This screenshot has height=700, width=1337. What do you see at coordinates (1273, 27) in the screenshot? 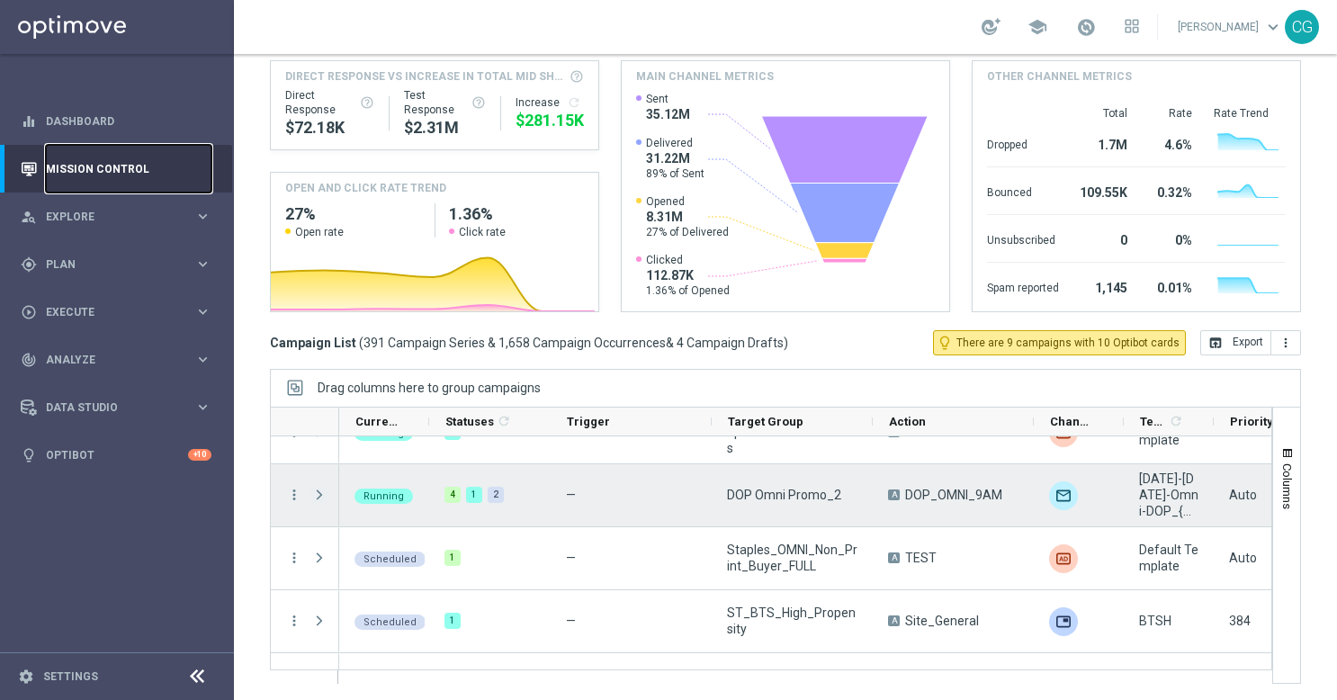
I see `span: keyboard_arrow_down` at bounding box center [1273, 27].